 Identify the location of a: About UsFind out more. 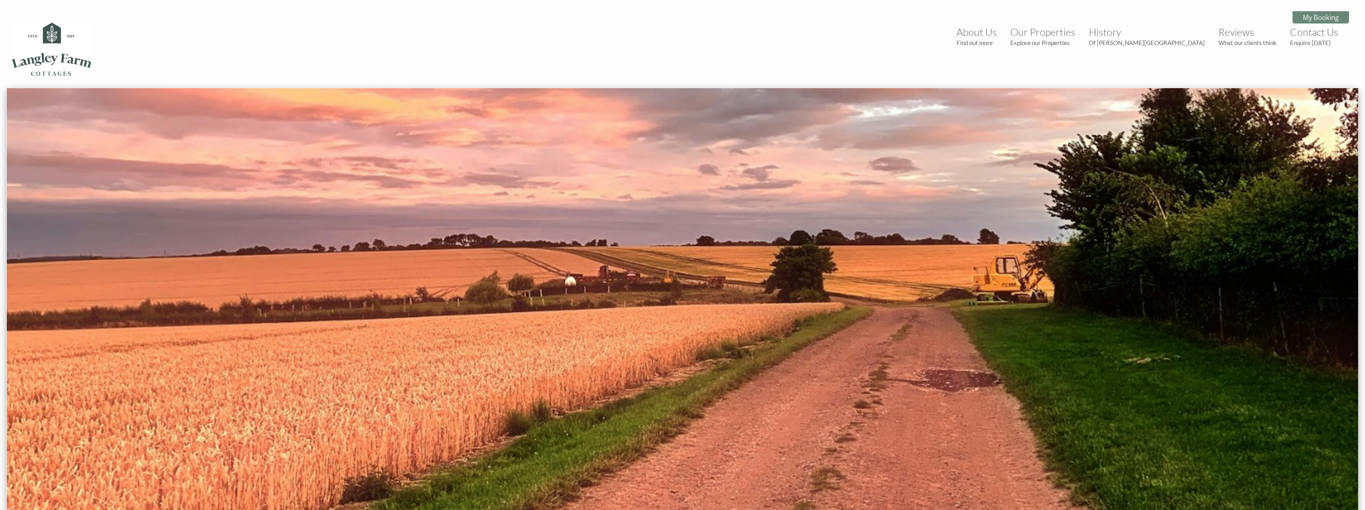
(977, 36).